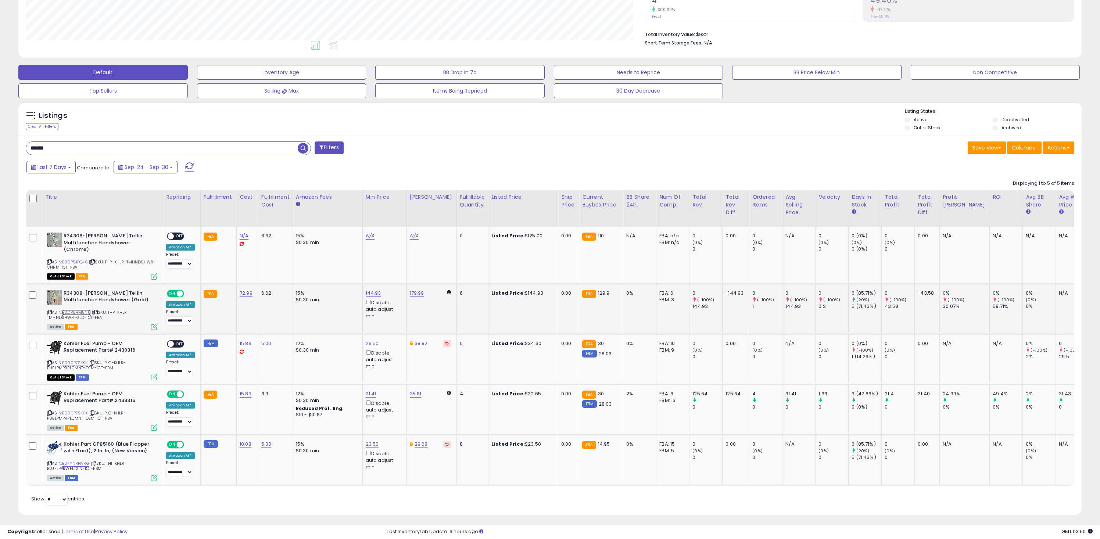 The width and height of the screenshot is (1100, 539). What do you see at coordinates (966, 307) in the screenshot?
I see `div: 30.07%` at bounding box center [966, 307].